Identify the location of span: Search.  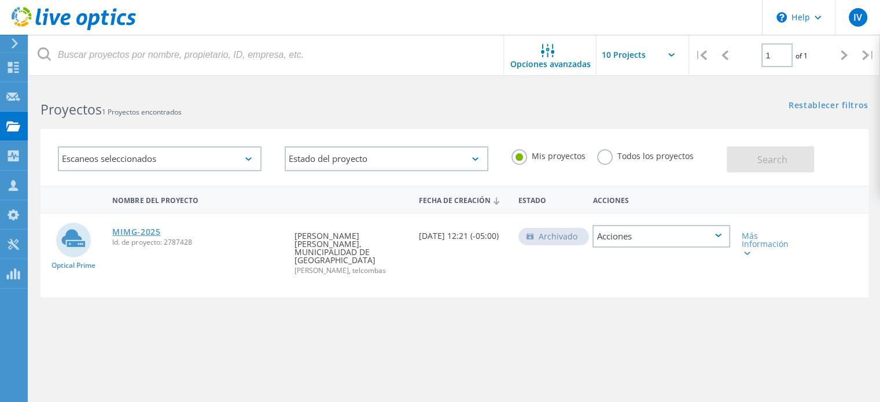
(773, 160).